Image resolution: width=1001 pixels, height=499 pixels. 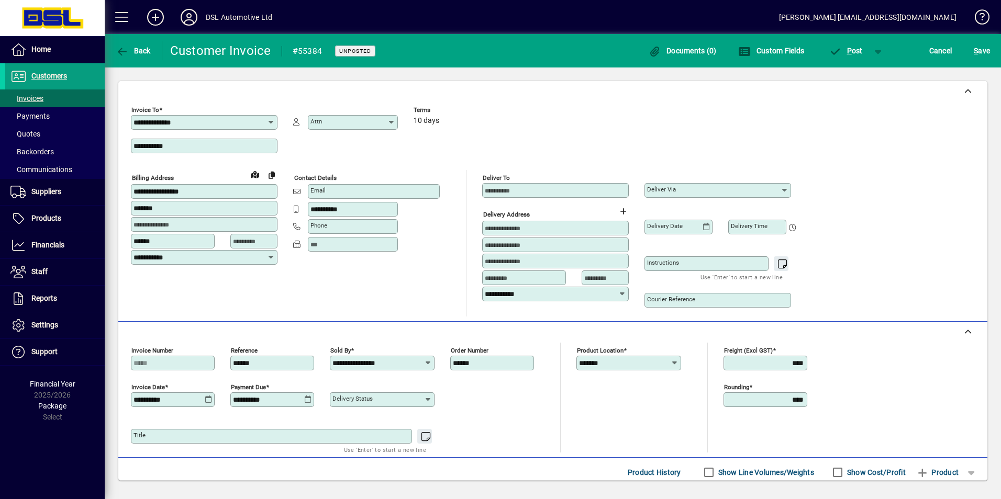 What do you see at coordinates (55, 299) in the screenshot?
I see `a: Reports` at bounding box center [55, 299].